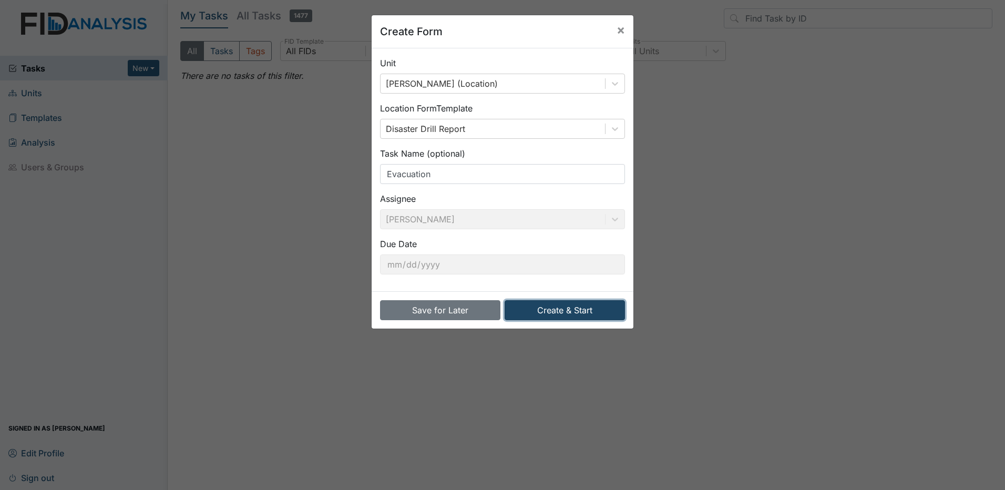 Image resolution: width=1005 pixels, height=490 pixels. Describe the element at coordinates (621, 30) in the screenshot. I see `button: Close` at that location.